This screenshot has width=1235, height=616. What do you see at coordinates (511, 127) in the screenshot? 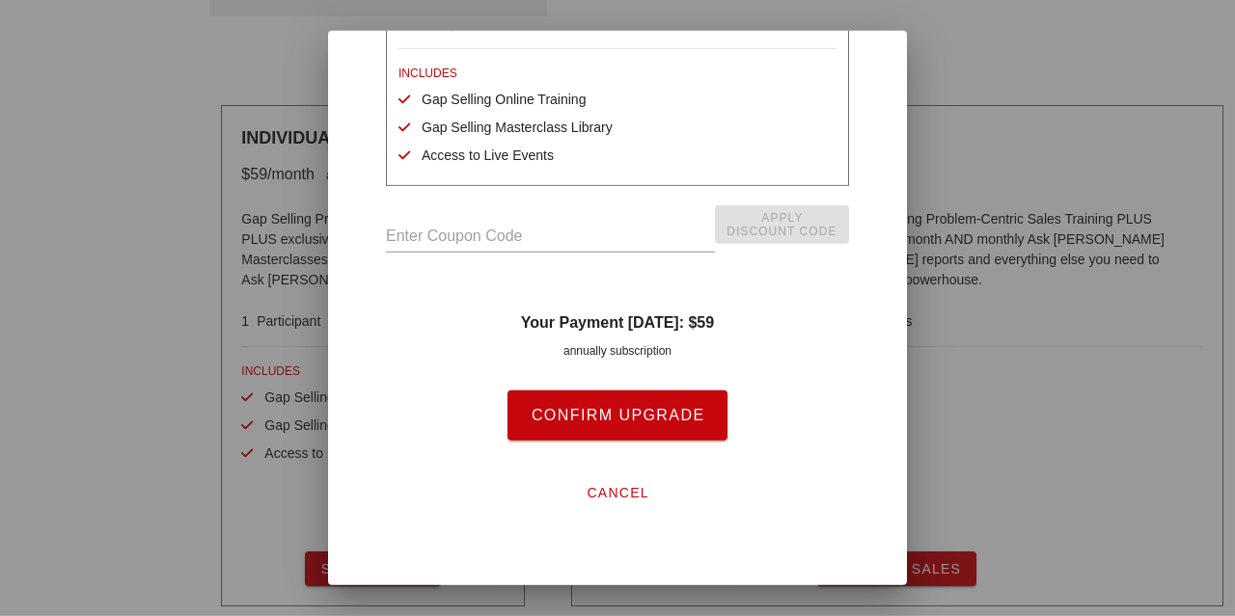
I see `span: Gap Selling Masterclass Library` at bounding box center [511, 127].